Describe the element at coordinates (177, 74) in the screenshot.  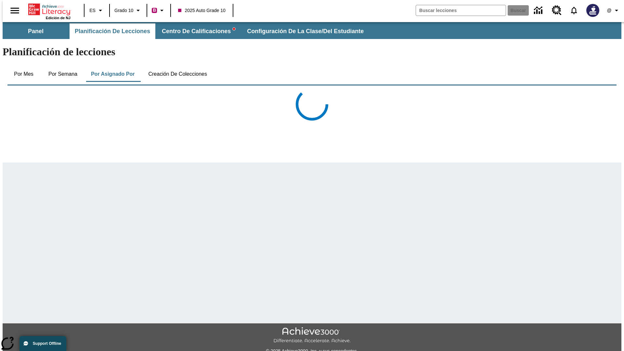
I see `button: Creación de colecciones` at that location.